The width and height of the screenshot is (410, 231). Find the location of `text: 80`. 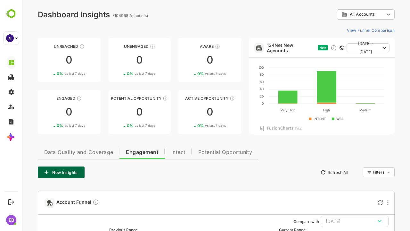

text: 80 is located at coordinates (239, 74).